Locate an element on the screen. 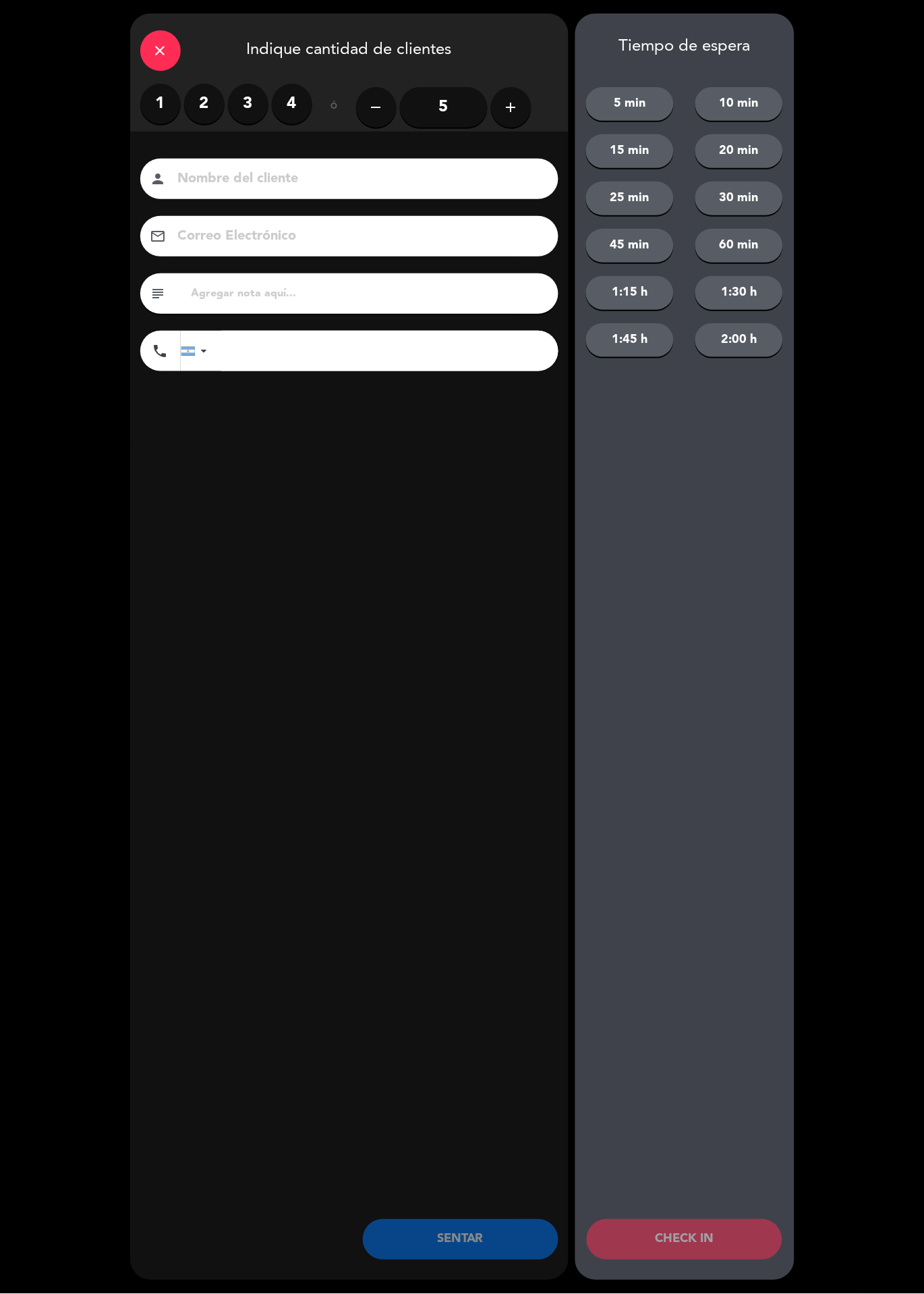 This screenshot has width=924, height=1294. button: 5 min is located at coordinates (630, 104).